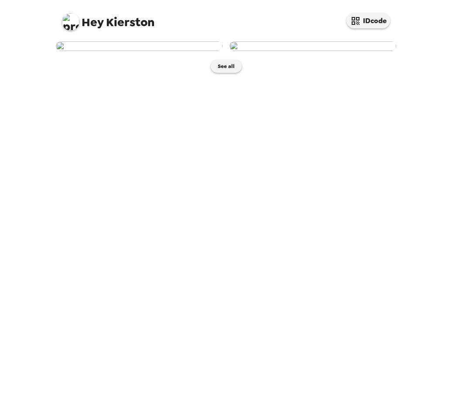 The width and height of the screenshot is (452, 415). Describe the element at coordinates (108, 18) in the screenshot. I see `span: Kierston` at that location.